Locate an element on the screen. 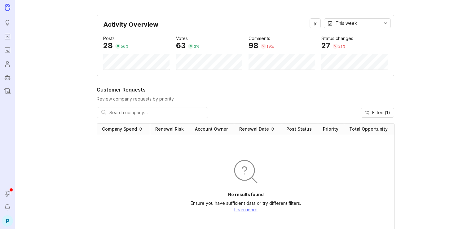 The width and height of the screenshot is (476, 229). div: 3 % is located at coordinates (196, 46).